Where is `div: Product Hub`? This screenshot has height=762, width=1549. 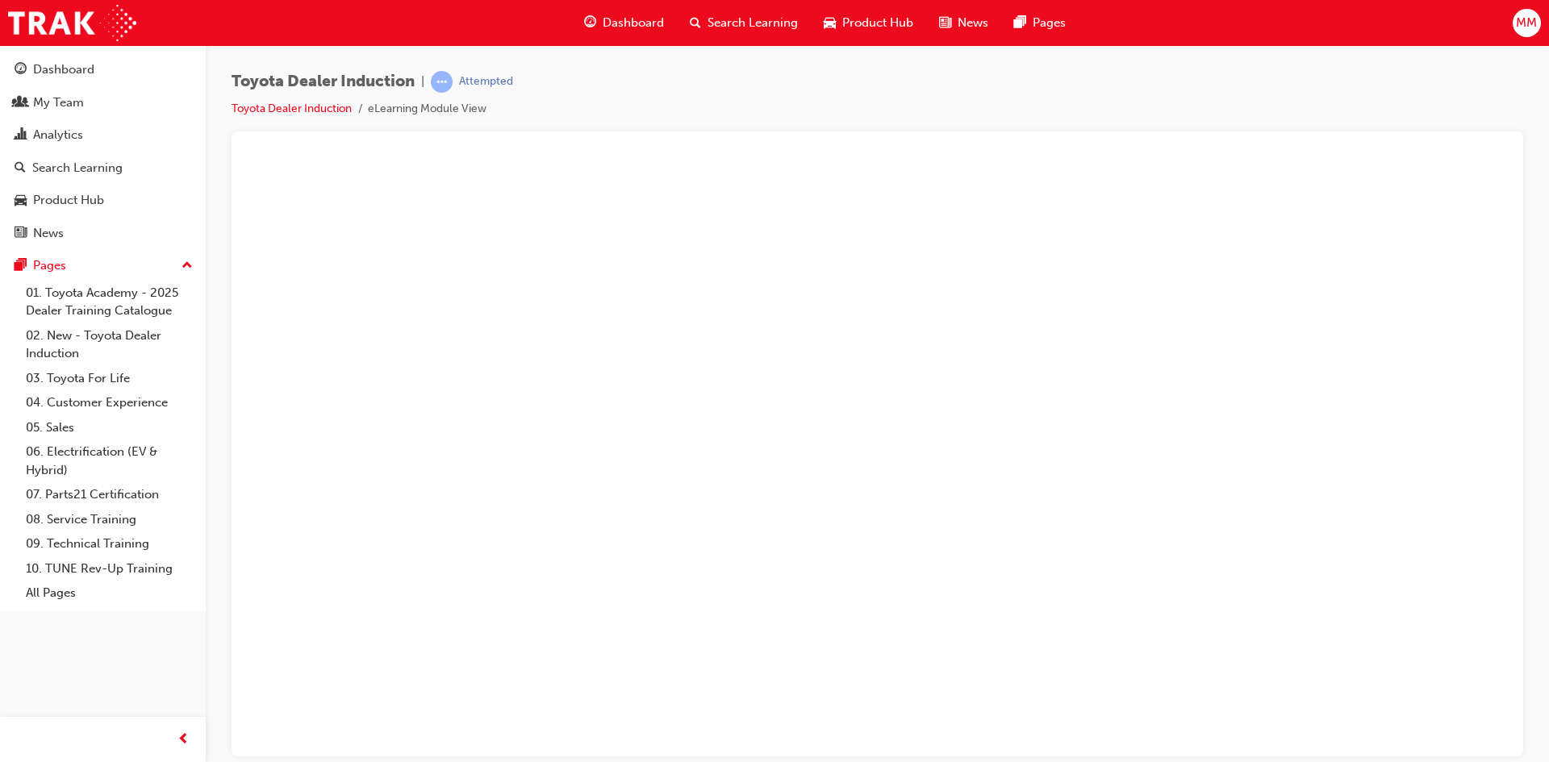
div: Product Hub is located at coordinates (69, 200).